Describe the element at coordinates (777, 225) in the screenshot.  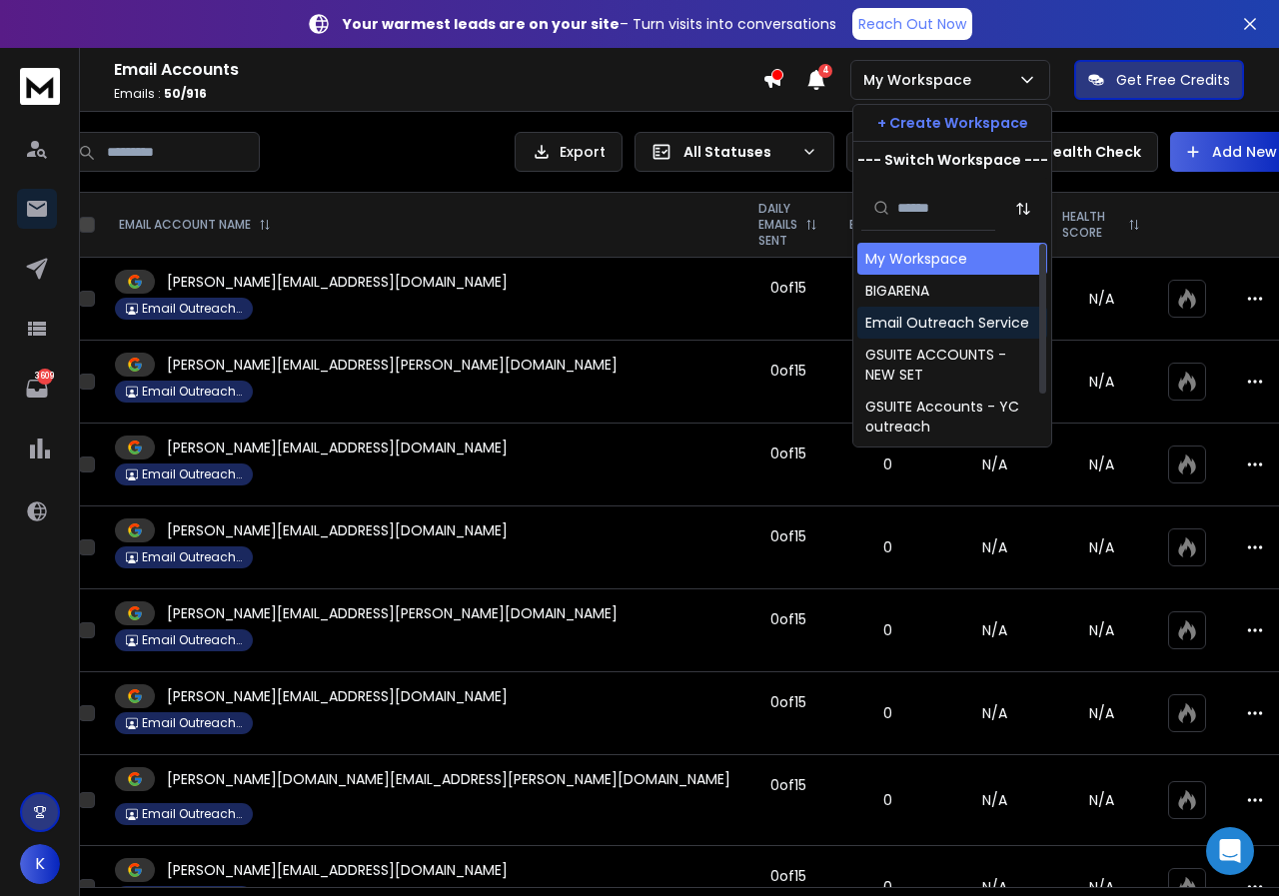
I see `p: DAILY EMAILS SENT` at that location.